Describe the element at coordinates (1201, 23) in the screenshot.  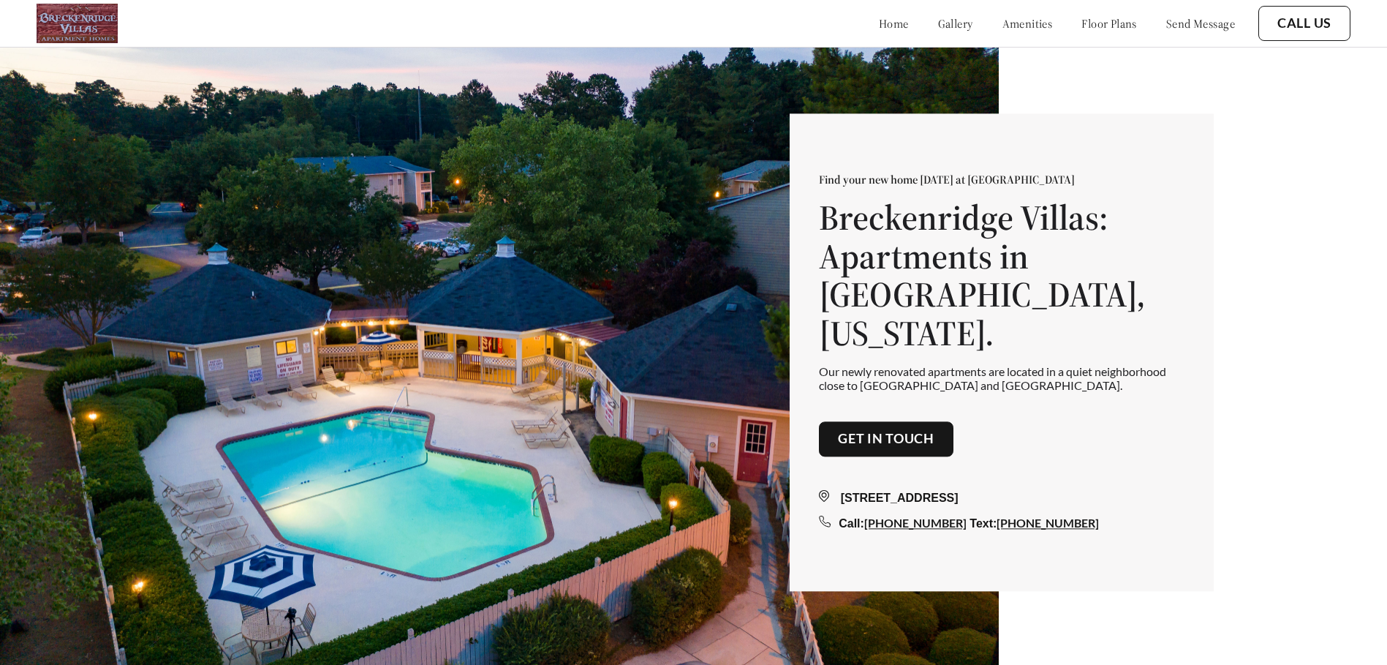
I see `a: send message` at that location.